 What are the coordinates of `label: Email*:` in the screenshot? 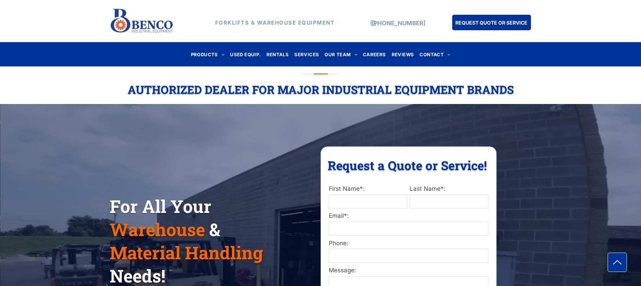 It's located at (409, 216).